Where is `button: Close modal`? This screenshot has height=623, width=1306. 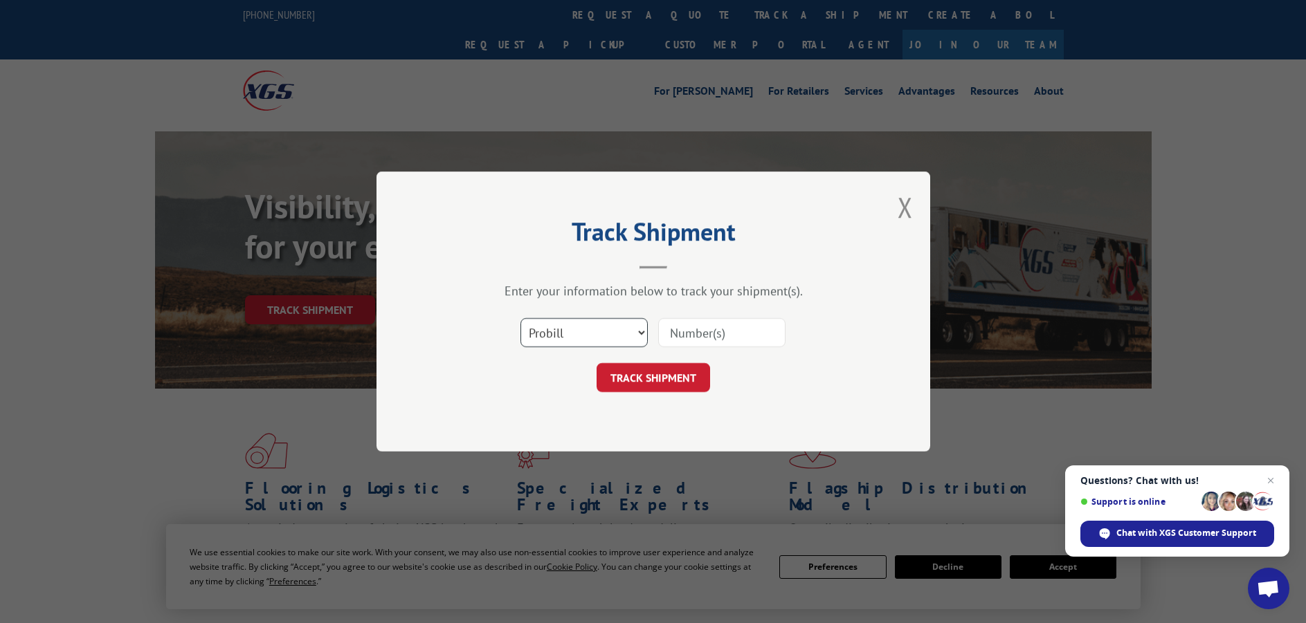
button: Close modal is located at coordinates (905, 207).